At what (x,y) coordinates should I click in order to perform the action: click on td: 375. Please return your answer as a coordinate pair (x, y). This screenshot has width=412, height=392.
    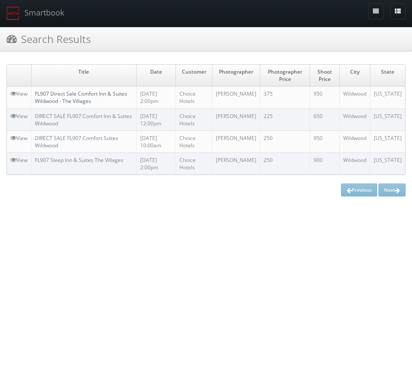
    Looking at the image, I should click on (285, 97).